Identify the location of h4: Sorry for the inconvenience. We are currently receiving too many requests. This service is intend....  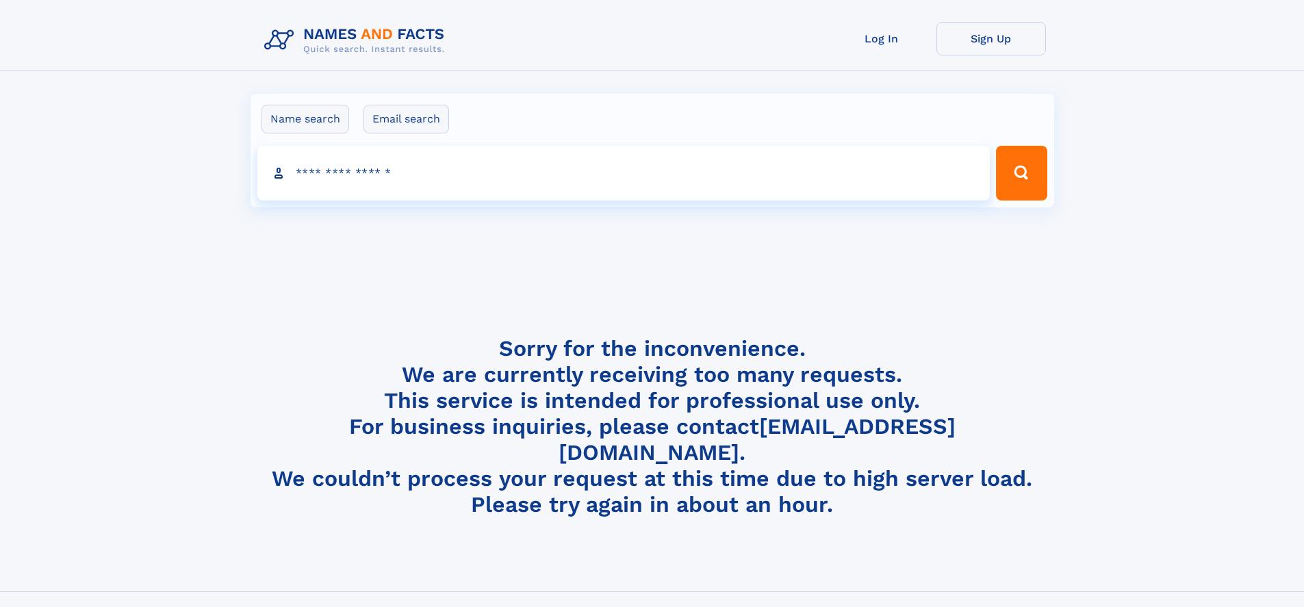
(652, 426).